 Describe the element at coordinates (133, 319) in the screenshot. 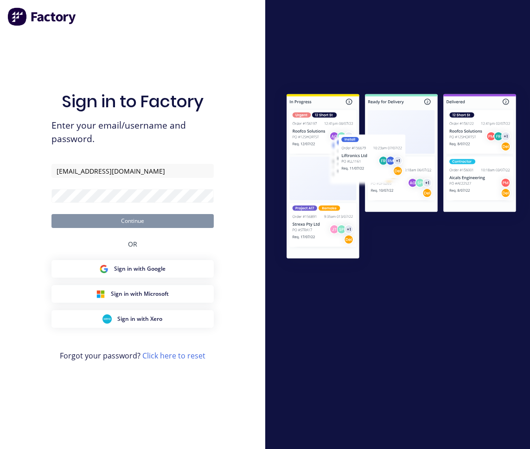

I see `button: Xero Sign inSign in with Xero` at that location.